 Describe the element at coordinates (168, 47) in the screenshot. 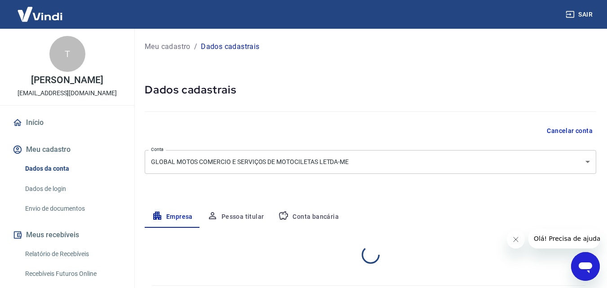

I see `p: Meu cadastro` at that location.